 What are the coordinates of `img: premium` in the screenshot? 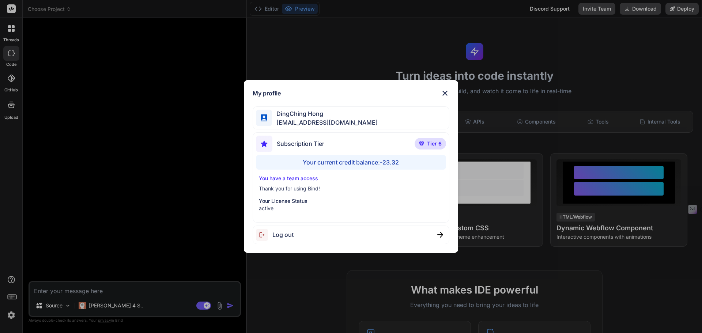 It's located at (421, 144).